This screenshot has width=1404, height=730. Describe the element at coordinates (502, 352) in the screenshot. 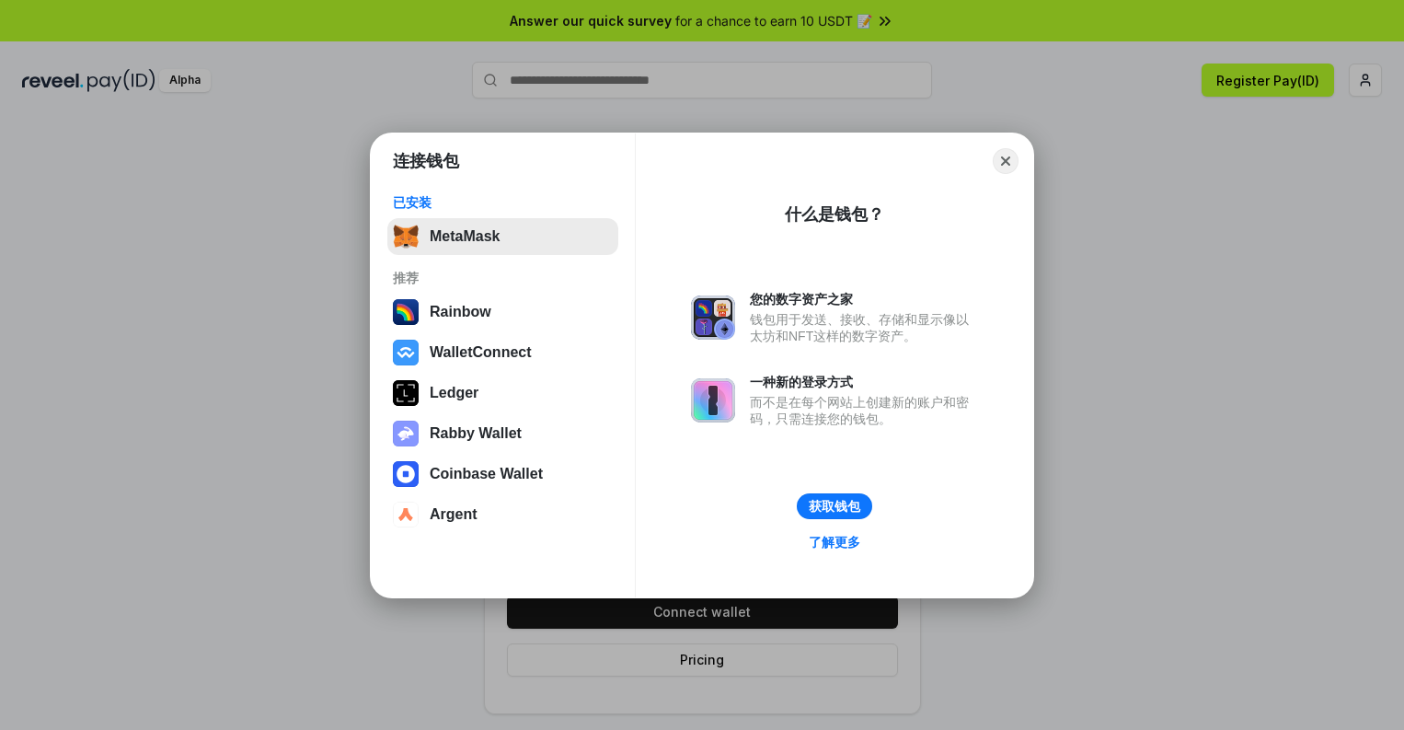

I see `button: WalletConnect` at that location.